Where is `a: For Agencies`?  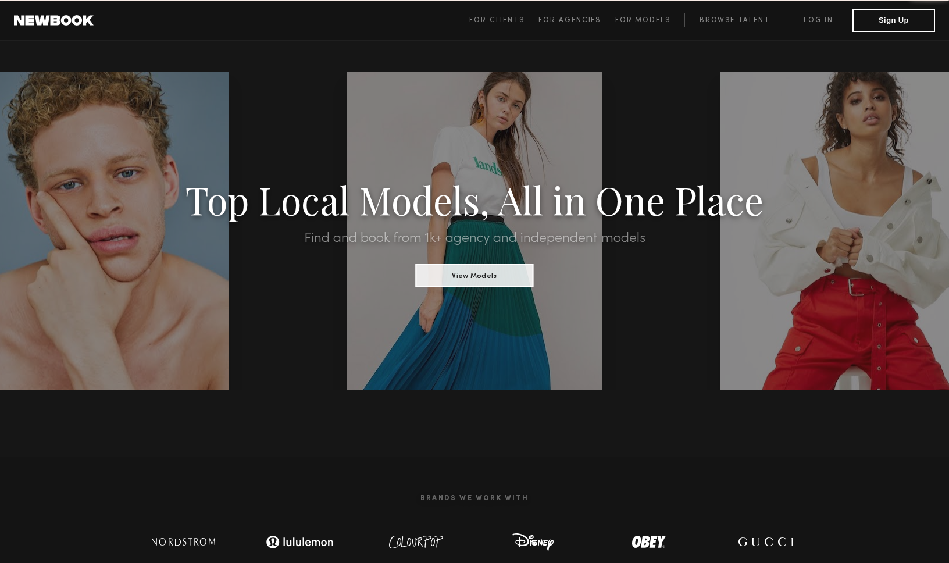
a: For Agencies is located at coordinates (577, 20).